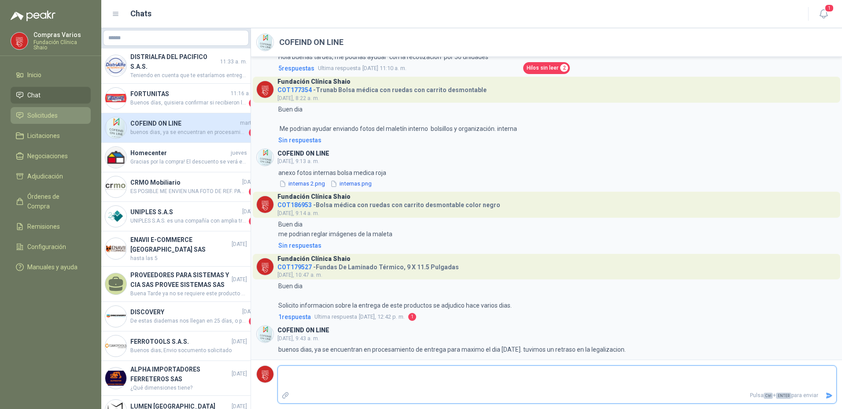  Describe the element at coordinates (51, 201) in the screenshot. I see `a: Órdenes de Compra` at that location.